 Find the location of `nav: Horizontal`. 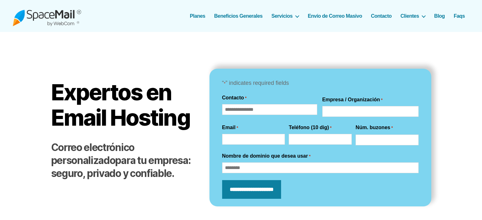

nav: Horizontal is located at coordinates (331, 16).